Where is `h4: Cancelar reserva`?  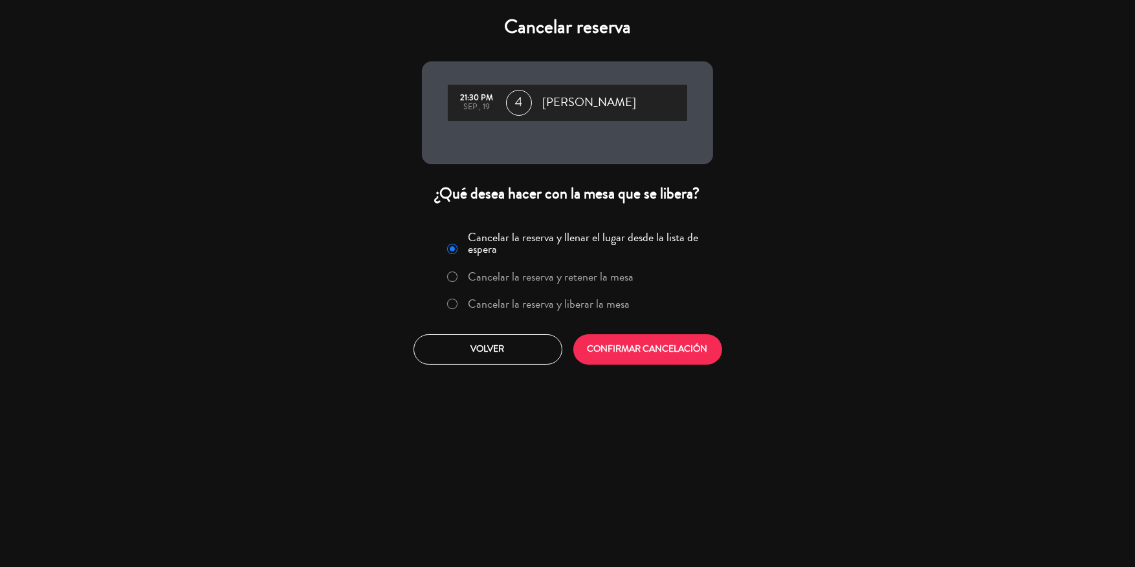
h4: Cancelar reserva is located at coordinates (567, 27).